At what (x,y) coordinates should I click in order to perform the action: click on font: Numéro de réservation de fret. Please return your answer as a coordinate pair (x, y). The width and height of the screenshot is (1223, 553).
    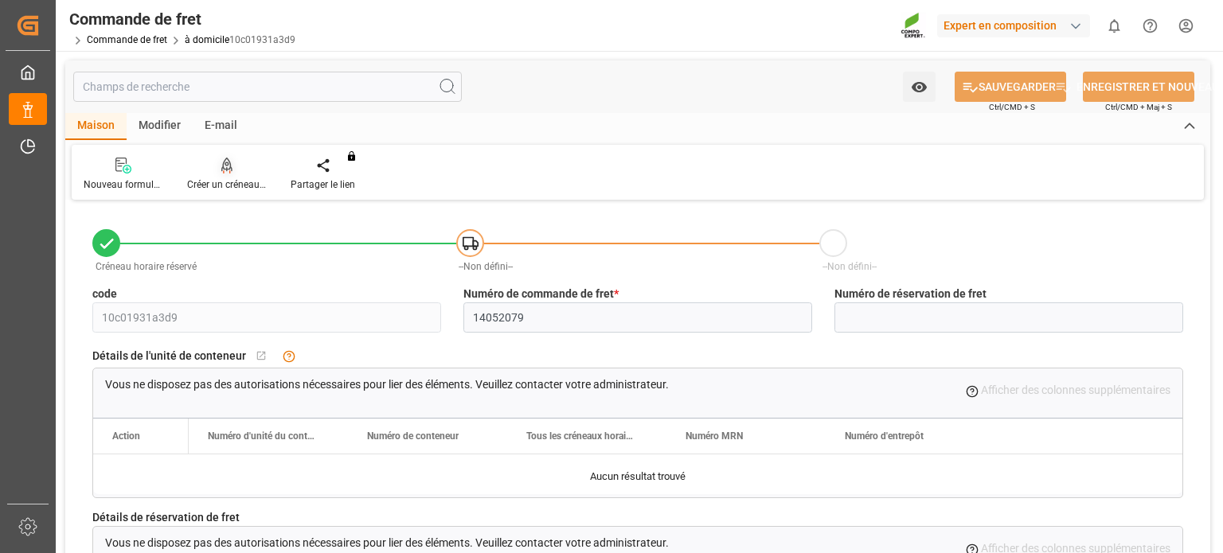
    Looking at the image, I should click on (910, 294).